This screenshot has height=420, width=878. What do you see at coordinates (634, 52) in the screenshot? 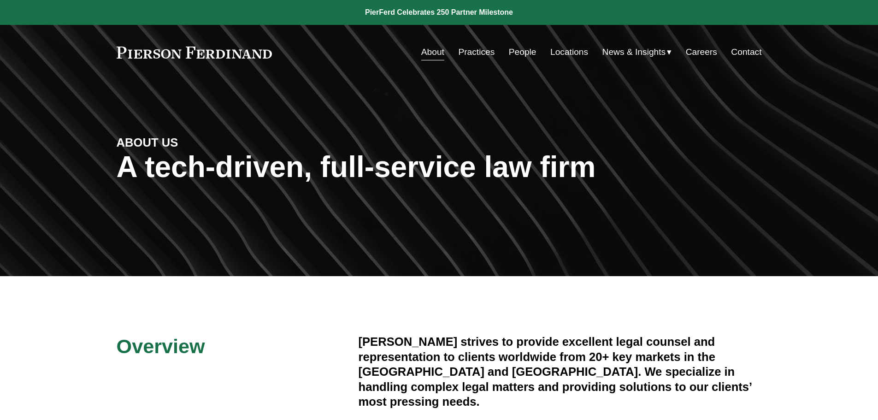
I see `span: News & Insights` at bounding box center [634, 52].